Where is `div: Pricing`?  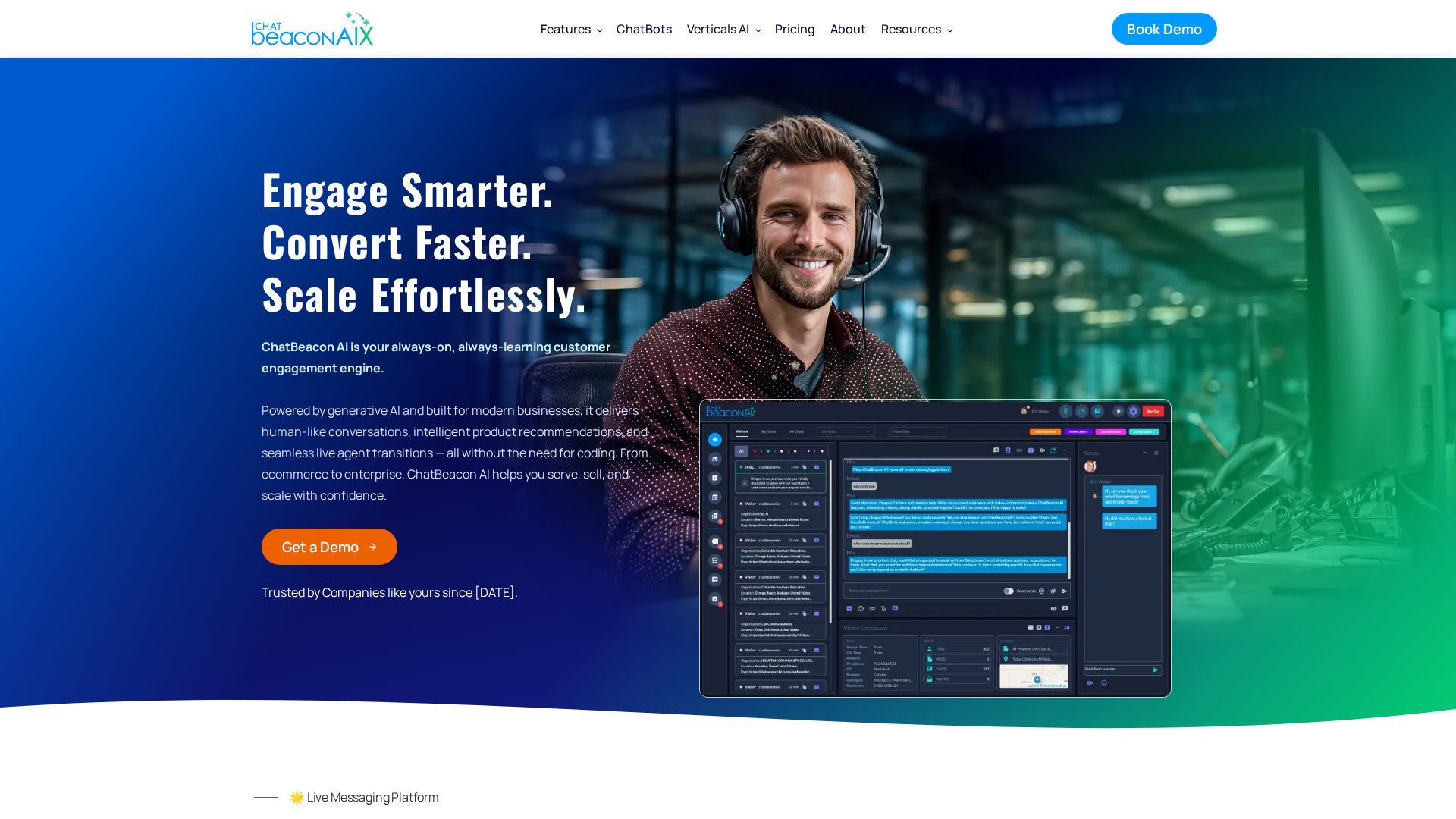
div: Pricing is located at coordinates (795, 29).